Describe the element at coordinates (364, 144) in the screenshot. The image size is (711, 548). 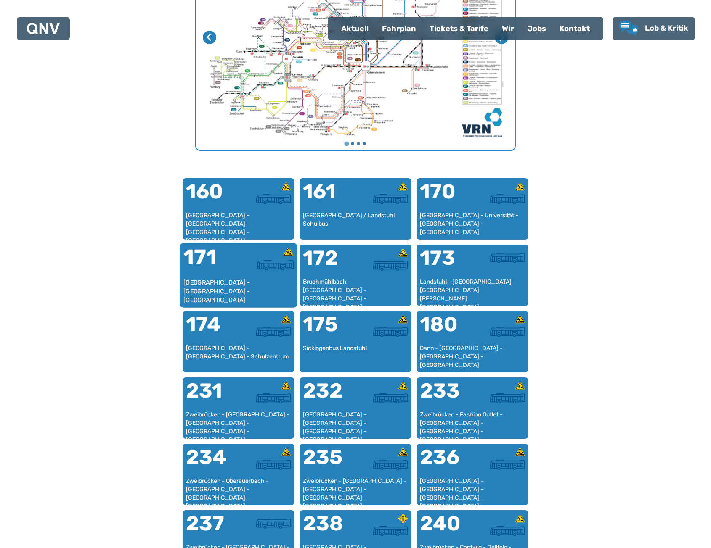
I see `button: Gehe zu Seite 4` at that location.